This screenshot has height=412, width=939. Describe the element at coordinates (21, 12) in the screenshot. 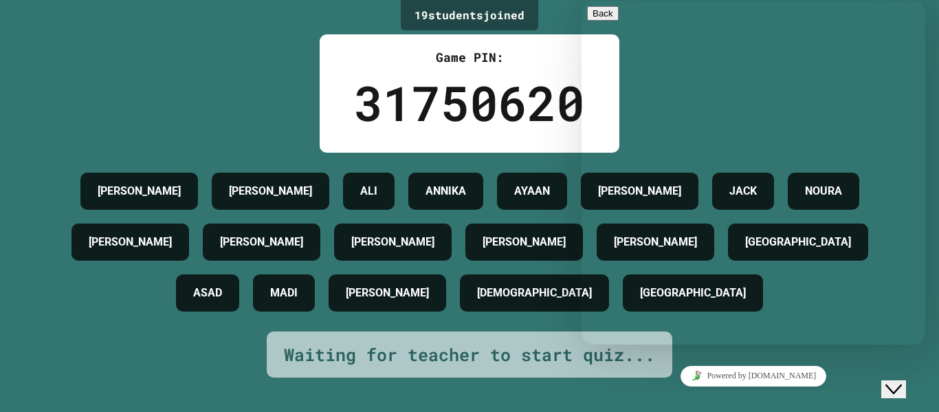

I see `button: Back` at that location.